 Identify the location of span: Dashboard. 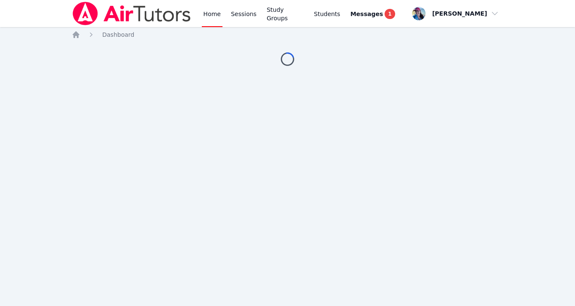
(118, 35).